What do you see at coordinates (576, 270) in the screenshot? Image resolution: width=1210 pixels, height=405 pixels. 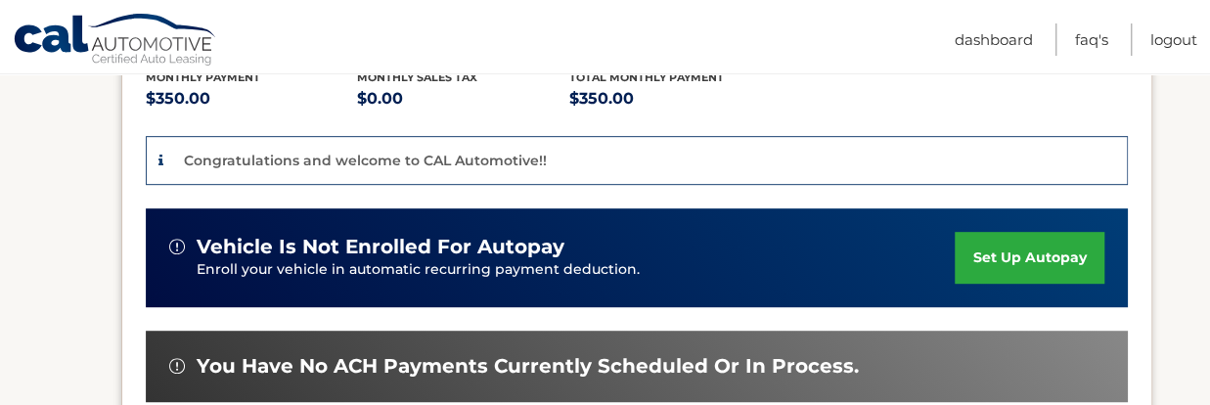 I see `p: Enroll your vehicle in automatic recurring payment deduction.` at bounding box center [576, 270].